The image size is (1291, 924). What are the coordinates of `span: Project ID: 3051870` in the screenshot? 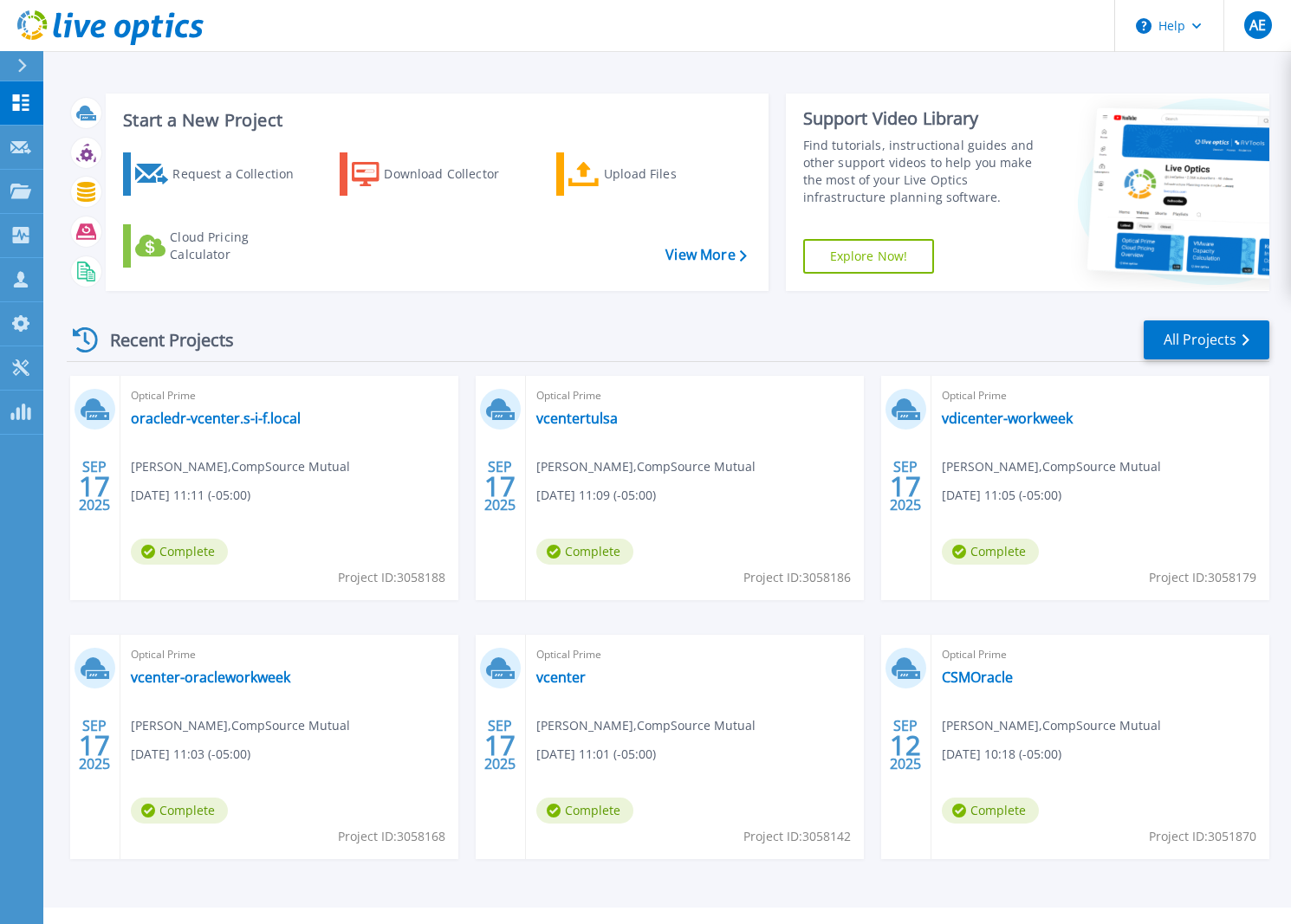 It's located at (1203, 836).